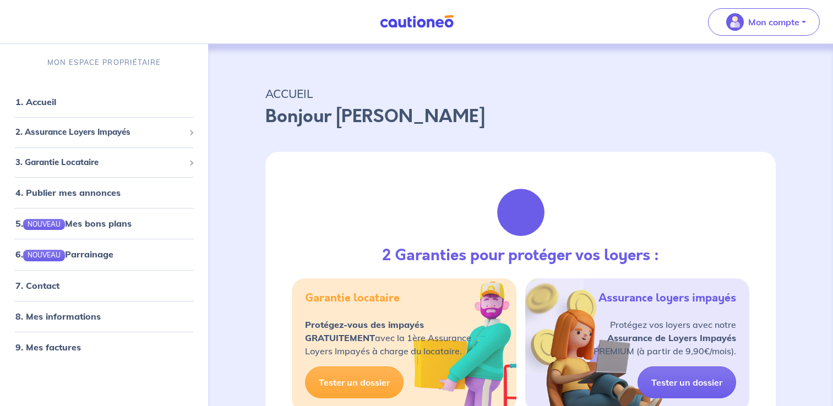 The image size is (833, 406). Describe the element at coordinates (763, 22) in the screenshot. I see `button: illu_account_valid_menu.svgMon compte` at that location.